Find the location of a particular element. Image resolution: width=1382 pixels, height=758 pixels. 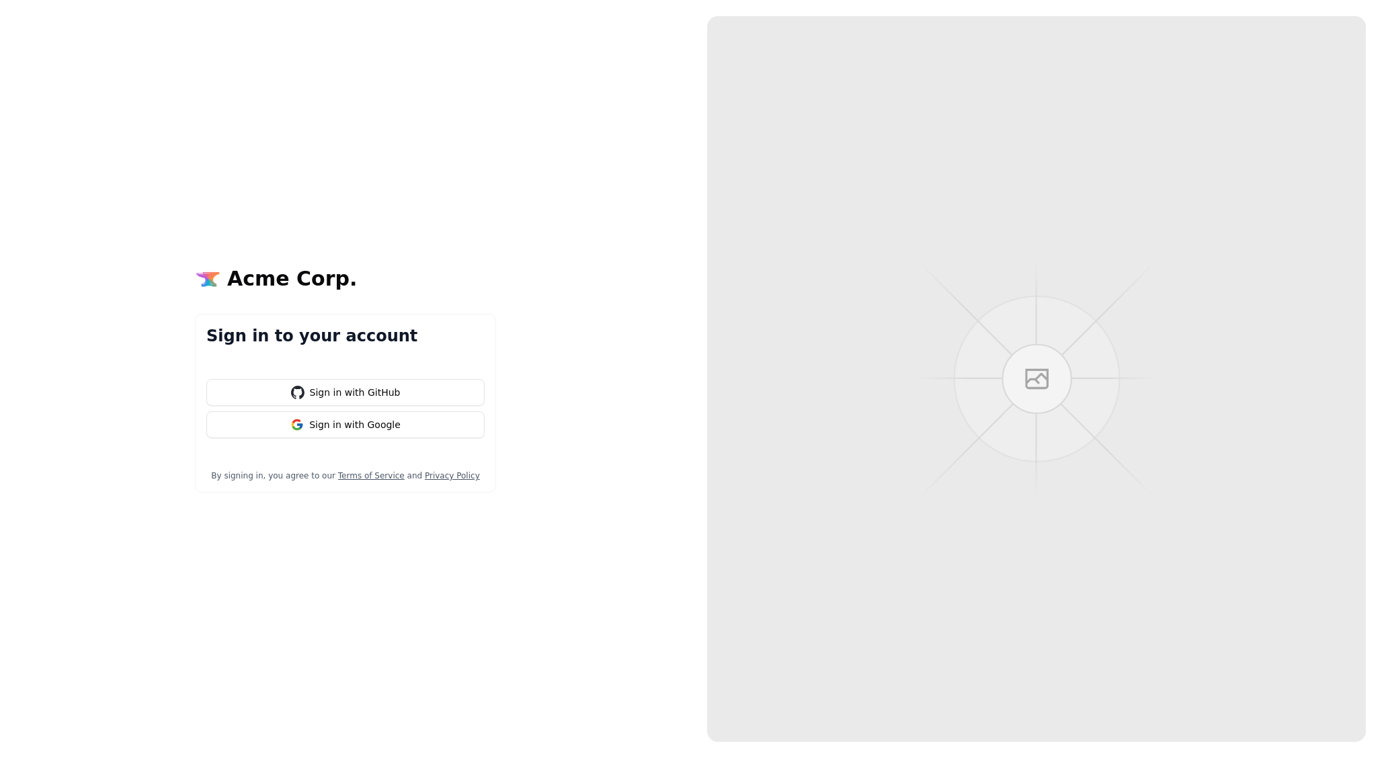

img: github-black.3b925f14.svg is located at coordinates (298, 393).